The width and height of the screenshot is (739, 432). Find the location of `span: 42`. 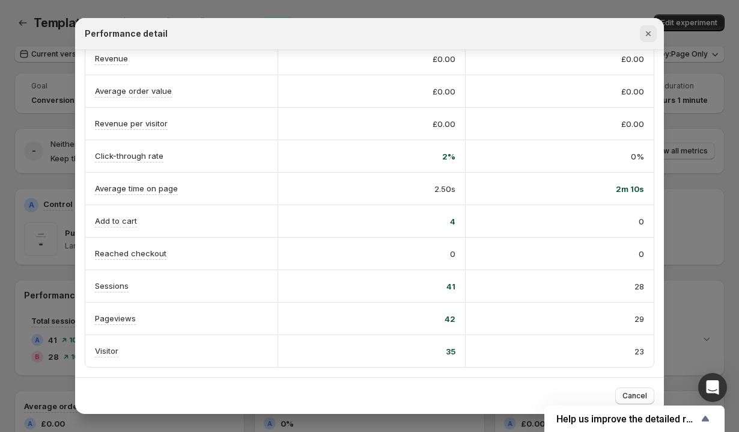

span: 42 is located at coordinates (450, 319).